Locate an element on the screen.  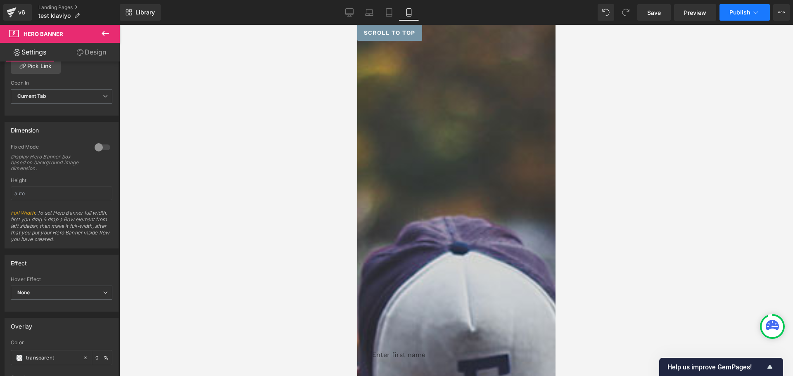
button: Publish is located at coordinates (744, 12).